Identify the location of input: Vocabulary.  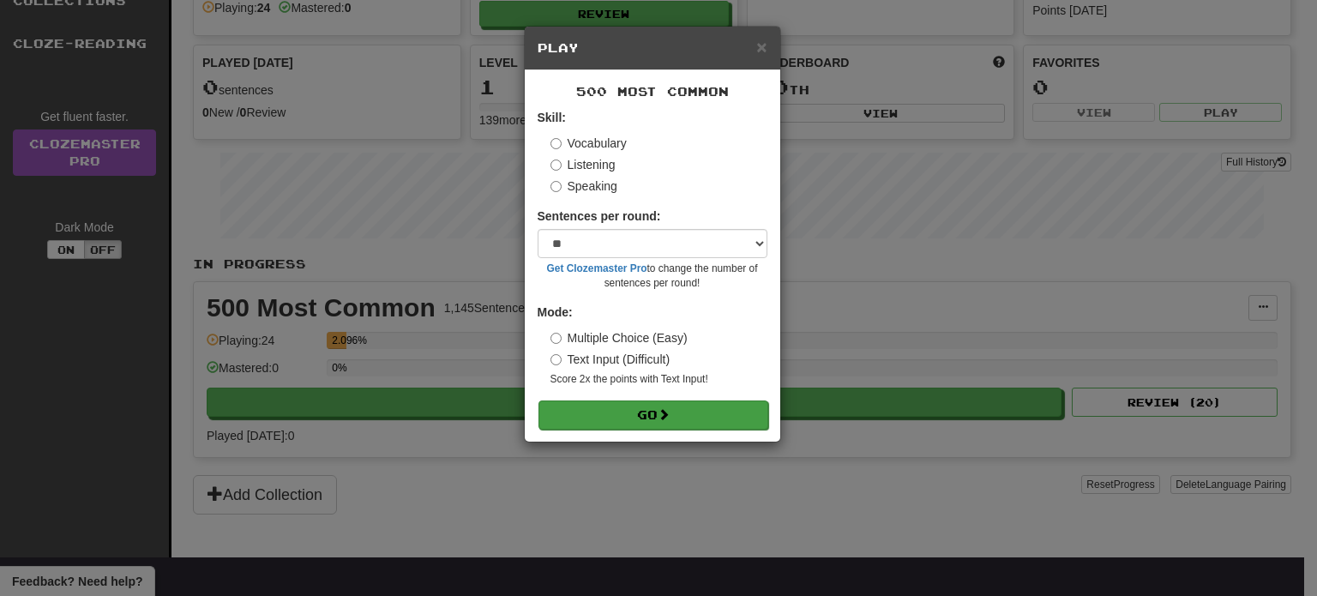
(556, 143).